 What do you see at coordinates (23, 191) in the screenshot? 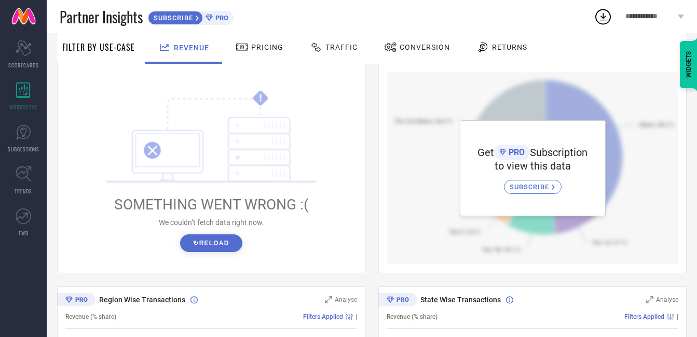
I see `span: TRENDS` at bounding box center [23, 191].